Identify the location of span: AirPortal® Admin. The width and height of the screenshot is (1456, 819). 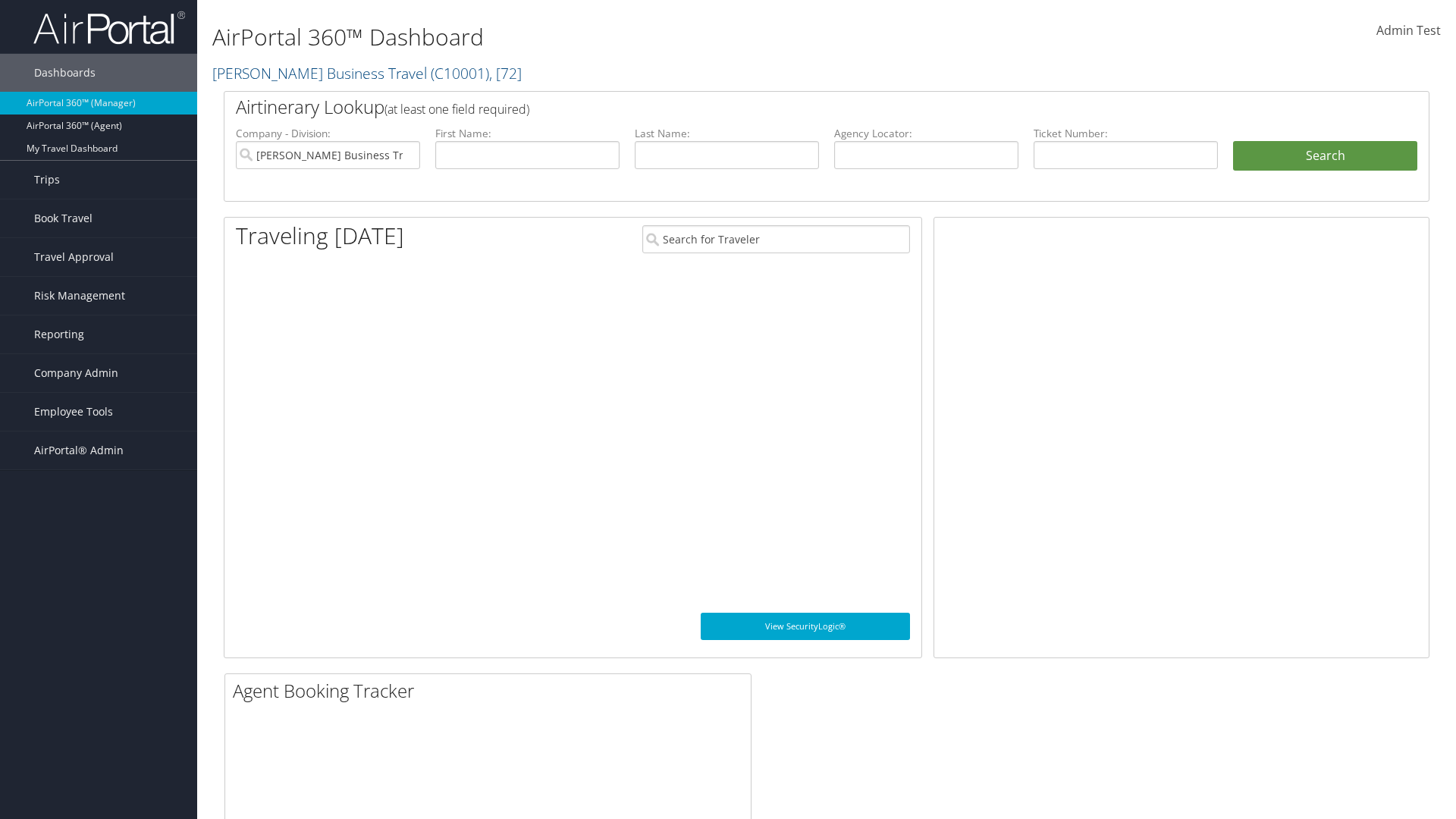
(79, 450).